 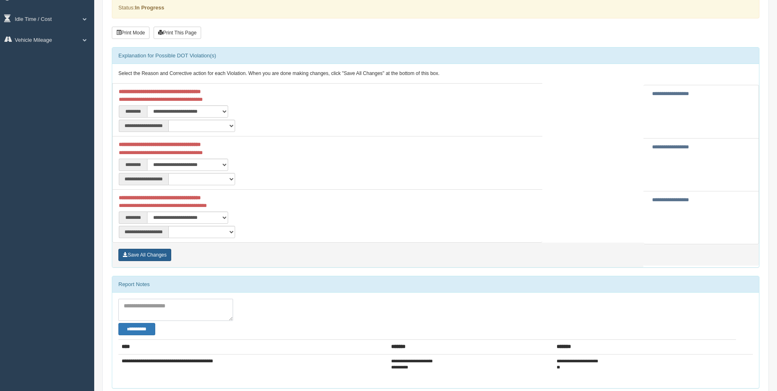 I want to click on button: Change Filter Options, so click(x=137, y=329).